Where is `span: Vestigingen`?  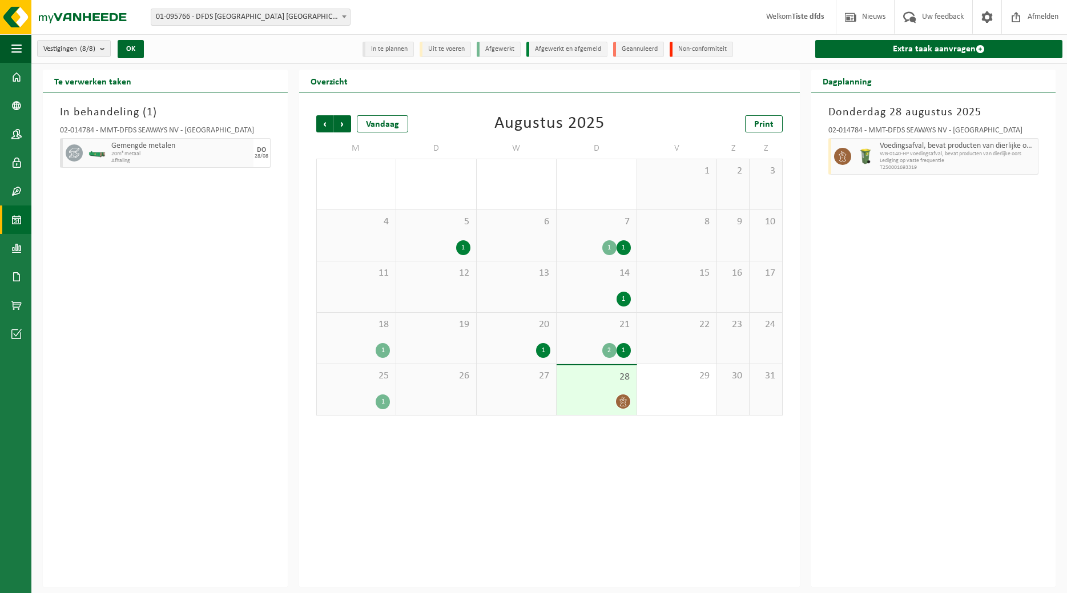 span: Vestigingen is located at coordinates (69, 49).